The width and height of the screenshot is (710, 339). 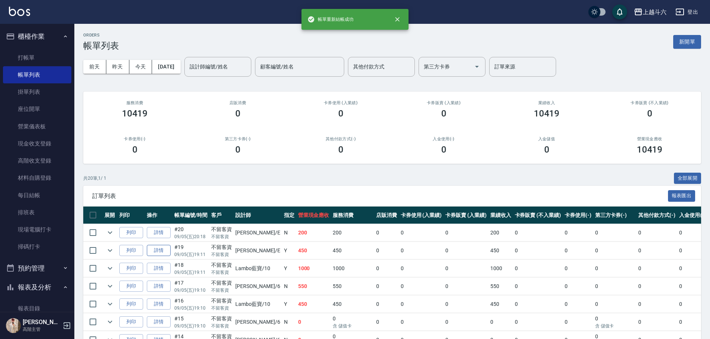 I want to click on button: save, so click(x=620, y=12).